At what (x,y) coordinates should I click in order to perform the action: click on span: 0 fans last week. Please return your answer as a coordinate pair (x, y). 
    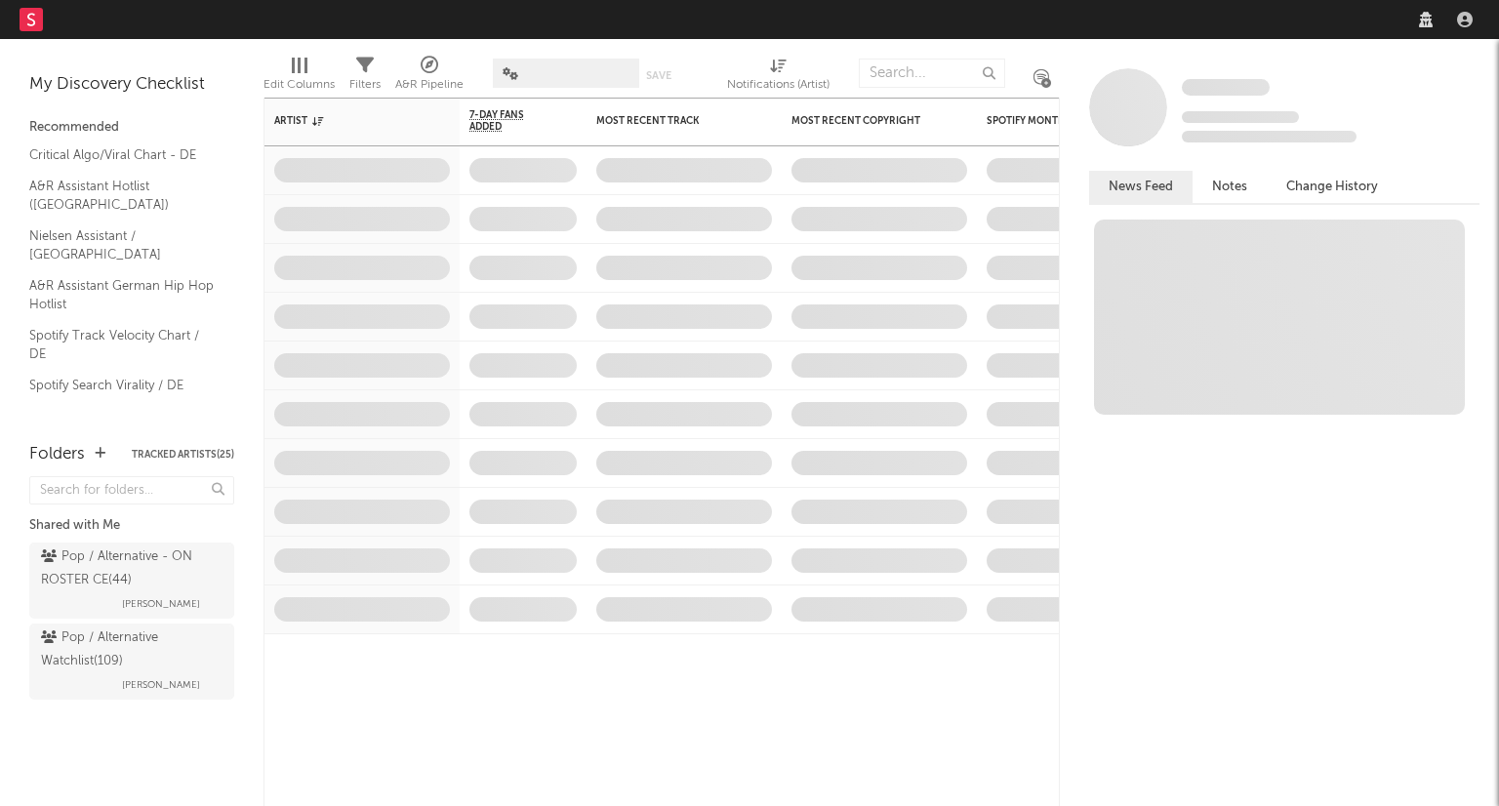
    Looking at the image, I should click on (1268, 137).